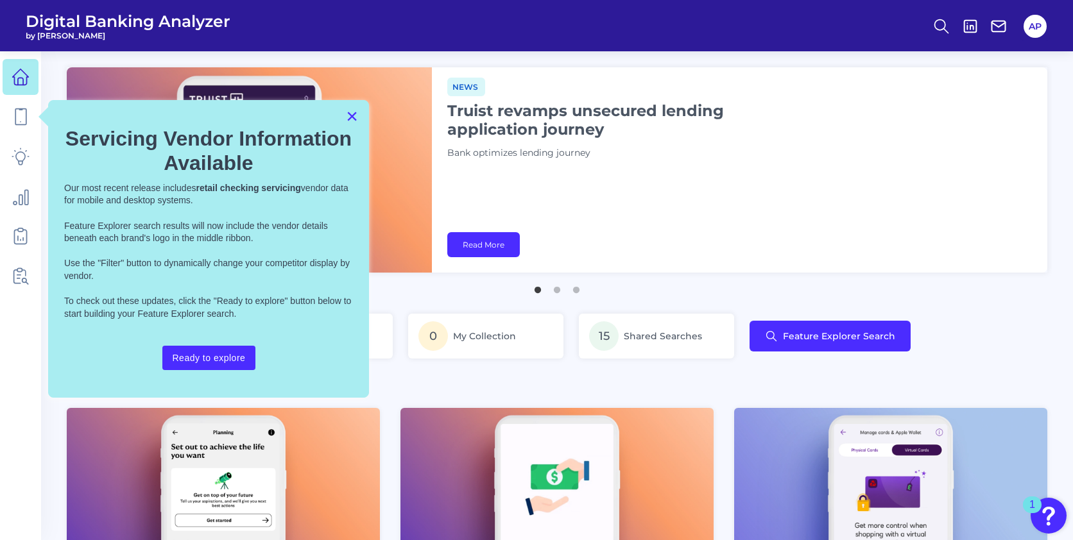 This screenshot has width=1073, height=540. What do you see at coordinates (209, 232) in the screenshot?
I see `p: Feature Explorer search results will now include the vendor details beneath each brand's logo in ...` at bounding box center [209, 232].